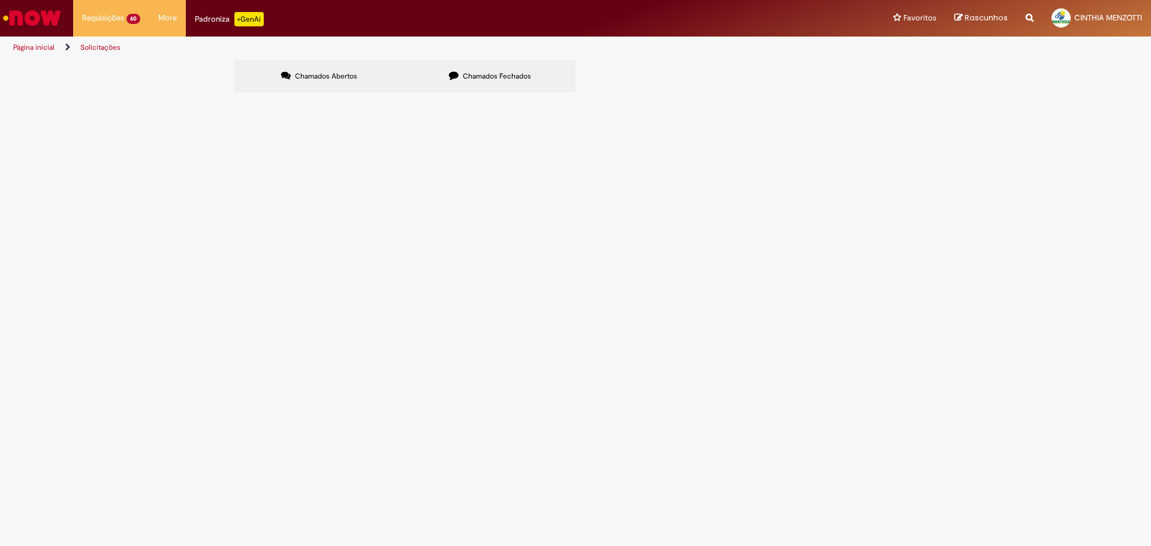 The height and width of the screenshot is (546, 1151). Describe the element at coordinates (100, 47) in the screenshot. I see `a: Solicitações` at that location.